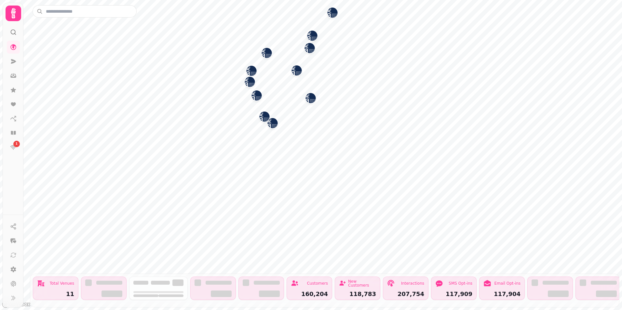 This screenshot has height=310, width=622. What do you see at coordinates (310, 48) in the screenshot?
I see `button: Wick John O'Groats Airport` at bounding box center [310, 48].